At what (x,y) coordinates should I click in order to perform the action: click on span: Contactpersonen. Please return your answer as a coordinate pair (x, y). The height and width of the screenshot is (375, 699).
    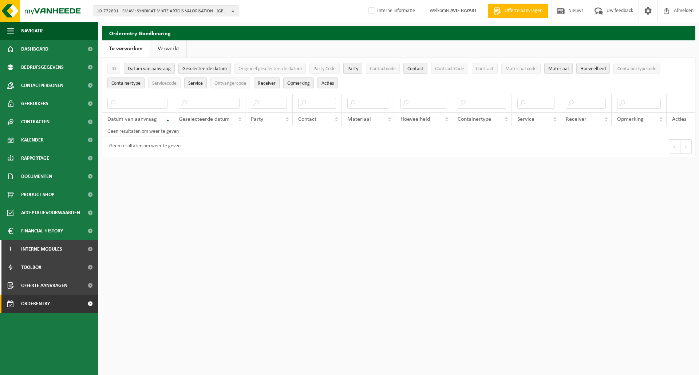
    Looking at the image, I should click on (42, 86).